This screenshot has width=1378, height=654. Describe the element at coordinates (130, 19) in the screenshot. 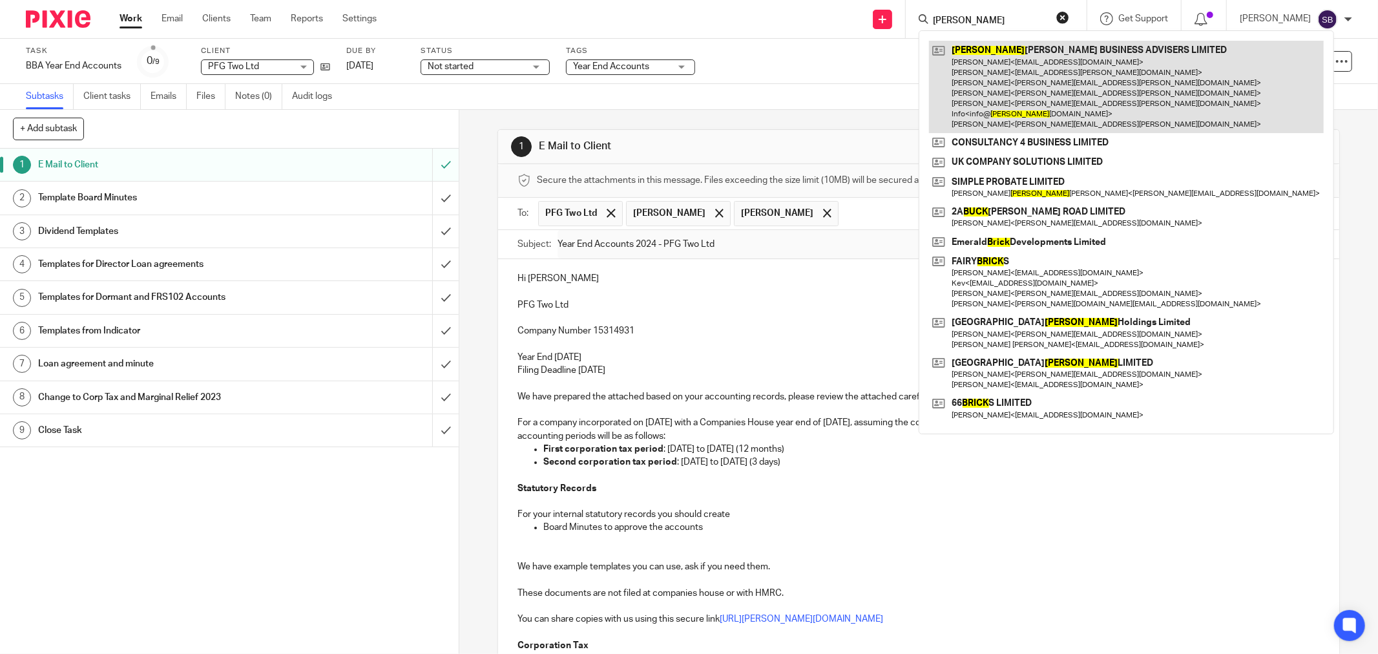

I see `a: Work` at that location.